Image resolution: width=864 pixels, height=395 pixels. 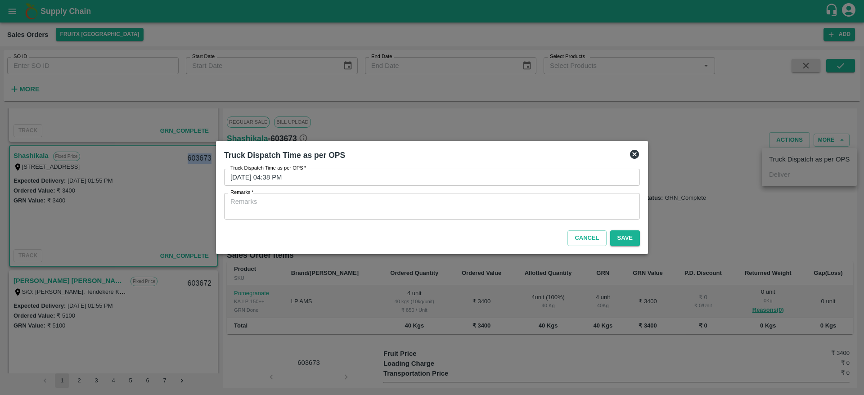 I want to click on b: Truck Dispatch Time as per OPS, so click(x=284, y=155).